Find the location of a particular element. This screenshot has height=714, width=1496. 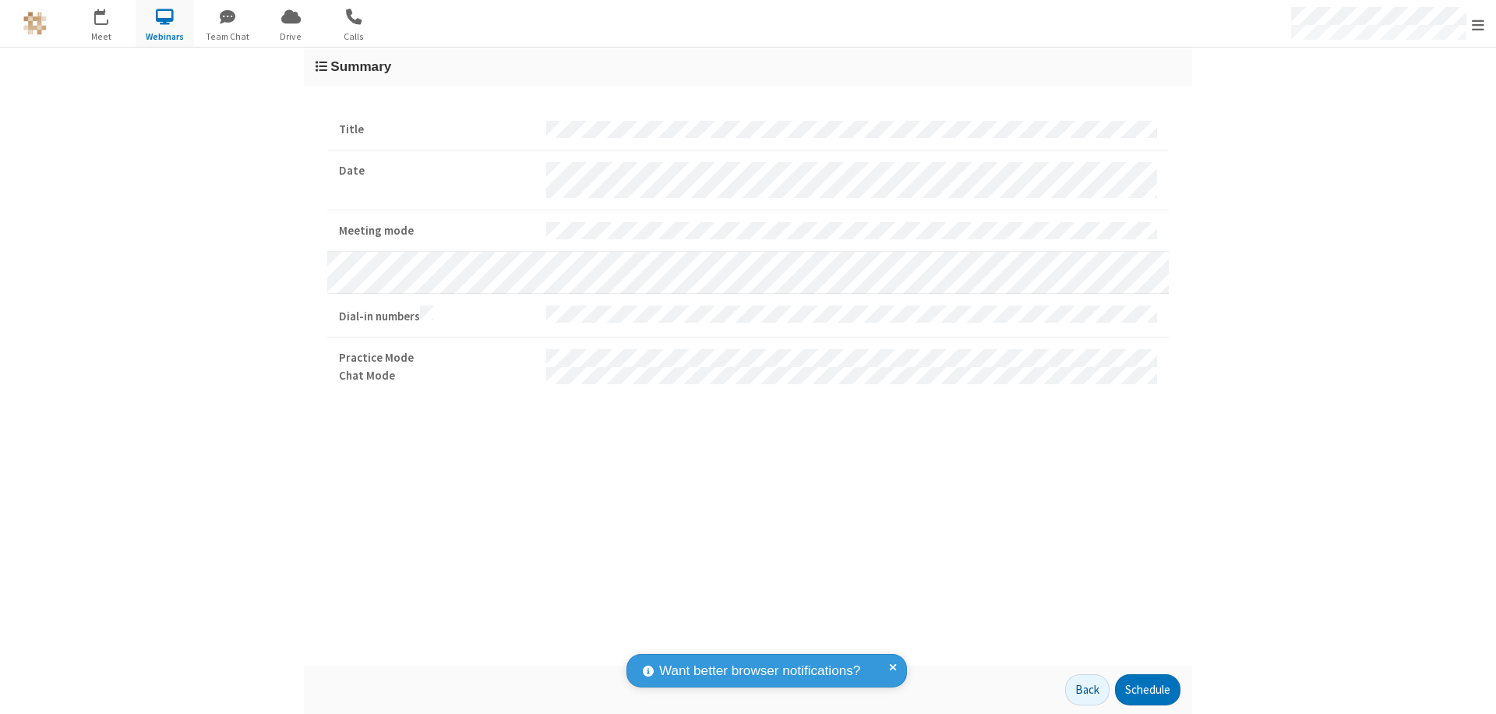

span: Want better browser notifications? is located at coordinates (760, 671).